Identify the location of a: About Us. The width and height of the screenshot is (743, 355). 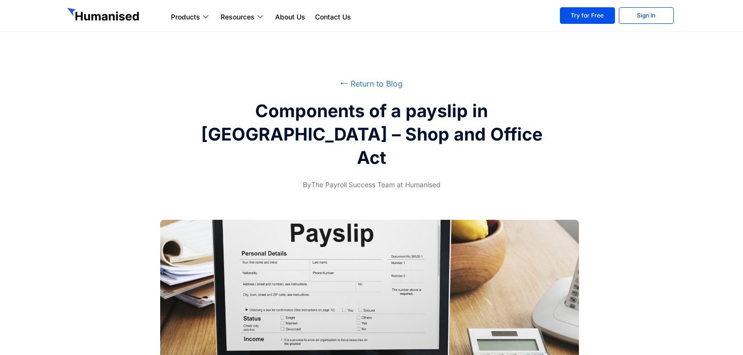
(290, 17).